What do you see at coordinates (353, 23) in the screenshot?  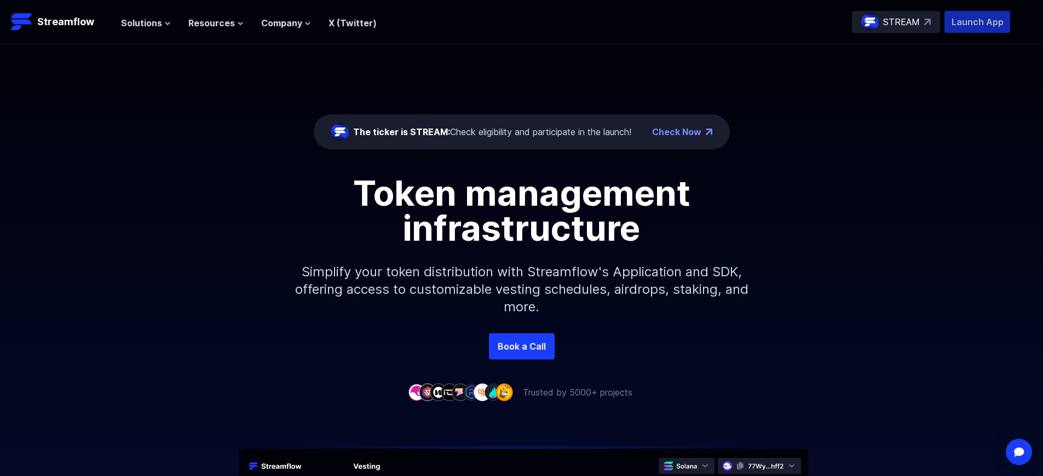 I see `a: X (Twitter)` at bounding box center [353, 23].